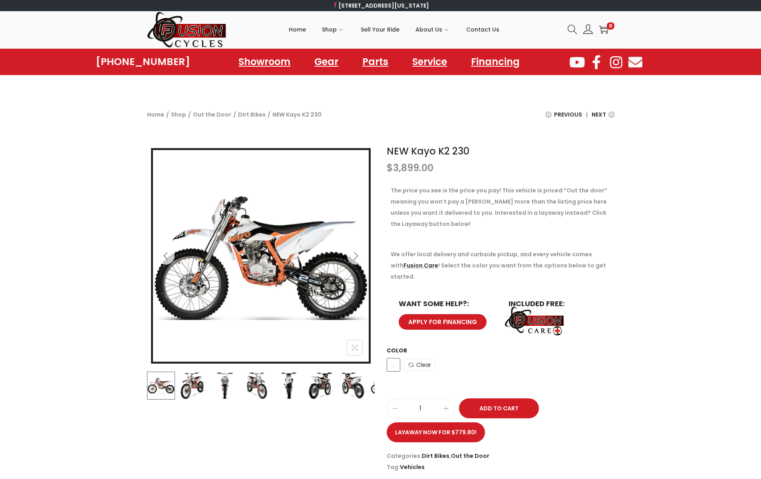  What do you see at coordinates (429, 62) in the screenshot?
I see `a: Service` at bounding box center [429, 62].